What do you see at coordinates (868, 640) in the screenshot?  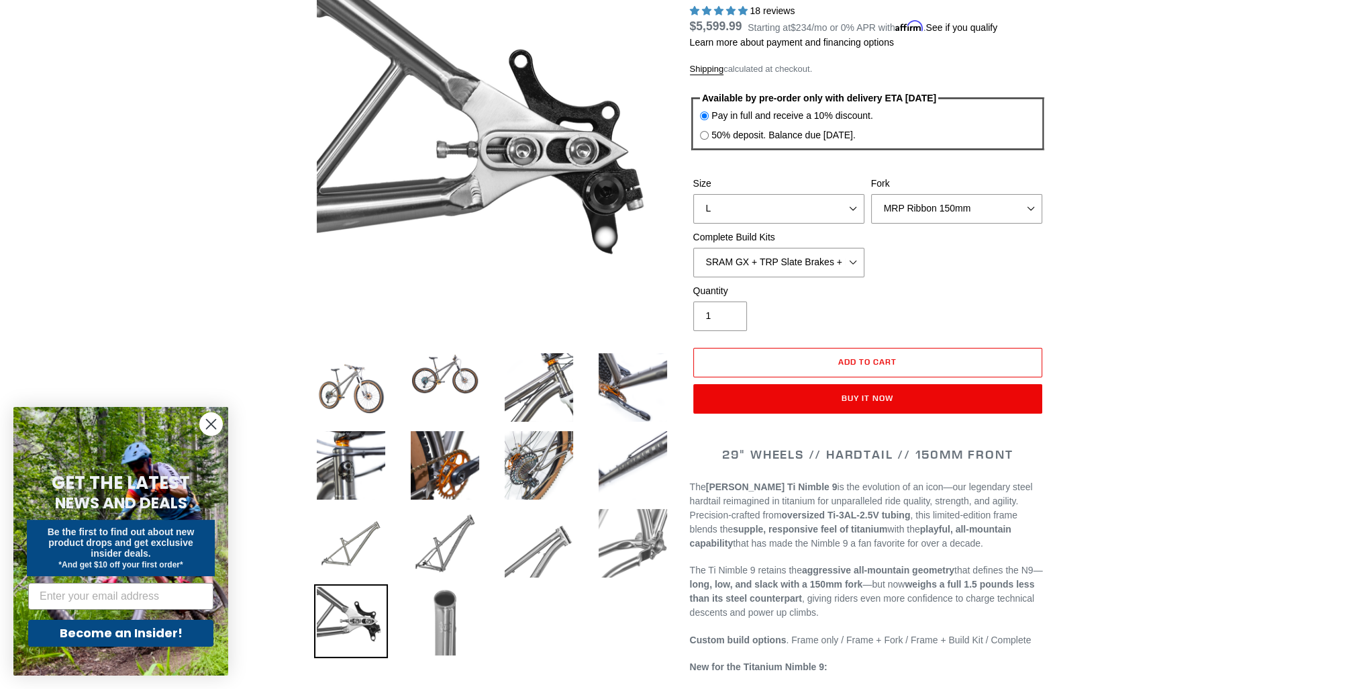 I see `p: . Frame only / Frame + Fork / Frame + Build Kit / Complete` at bounding box center [868, 640].